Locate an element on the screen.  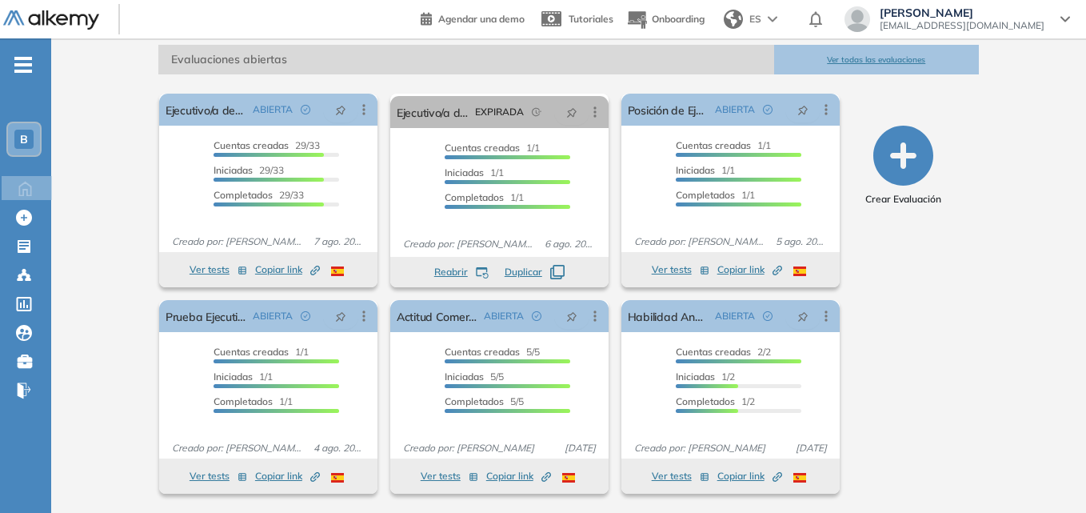
span: Crear Evaluación is located at coordinates (903, 199).